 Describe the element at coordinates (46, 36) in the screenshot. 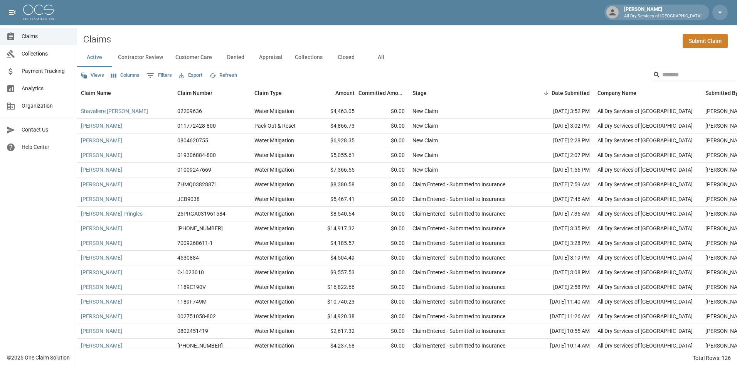

I see `span: Claims` at that location.